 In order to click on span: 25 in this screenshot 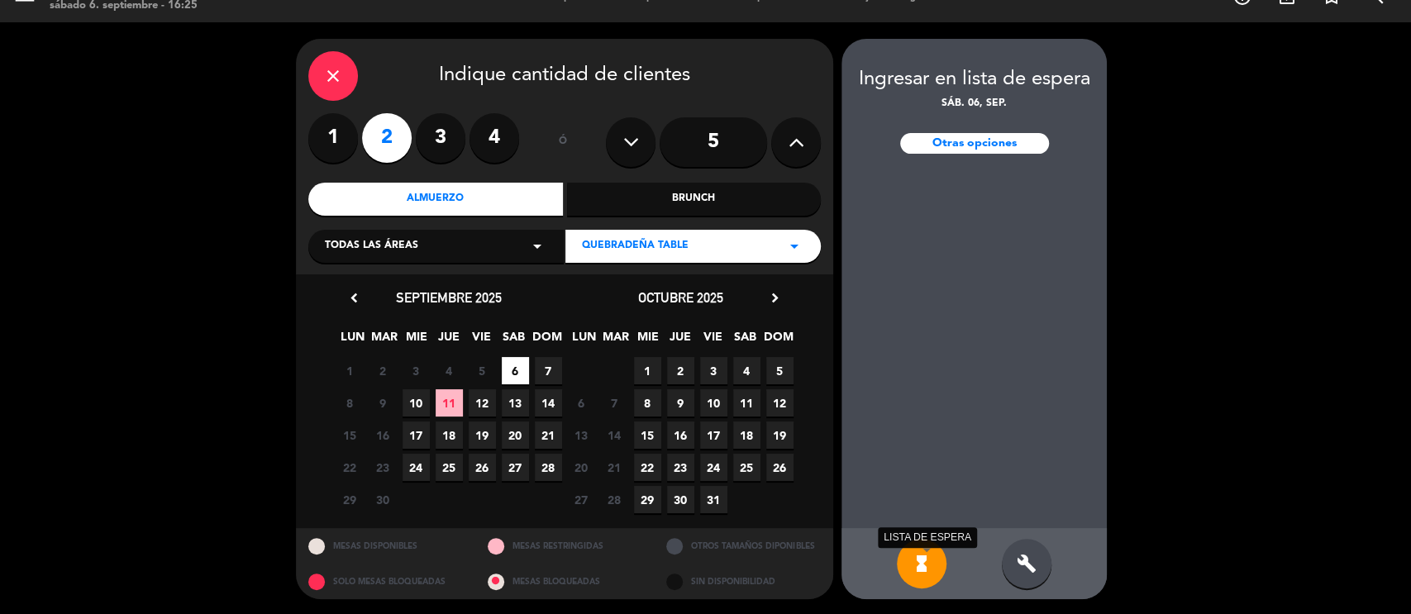, I will do `click(746, 467)`.